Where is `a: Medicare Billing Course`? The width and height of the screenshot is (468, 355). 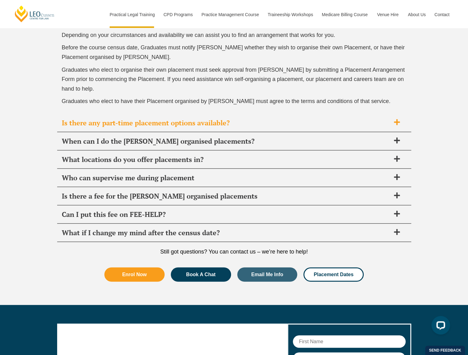 a: Medicare Billing Course is located at coordinates (345, 15).